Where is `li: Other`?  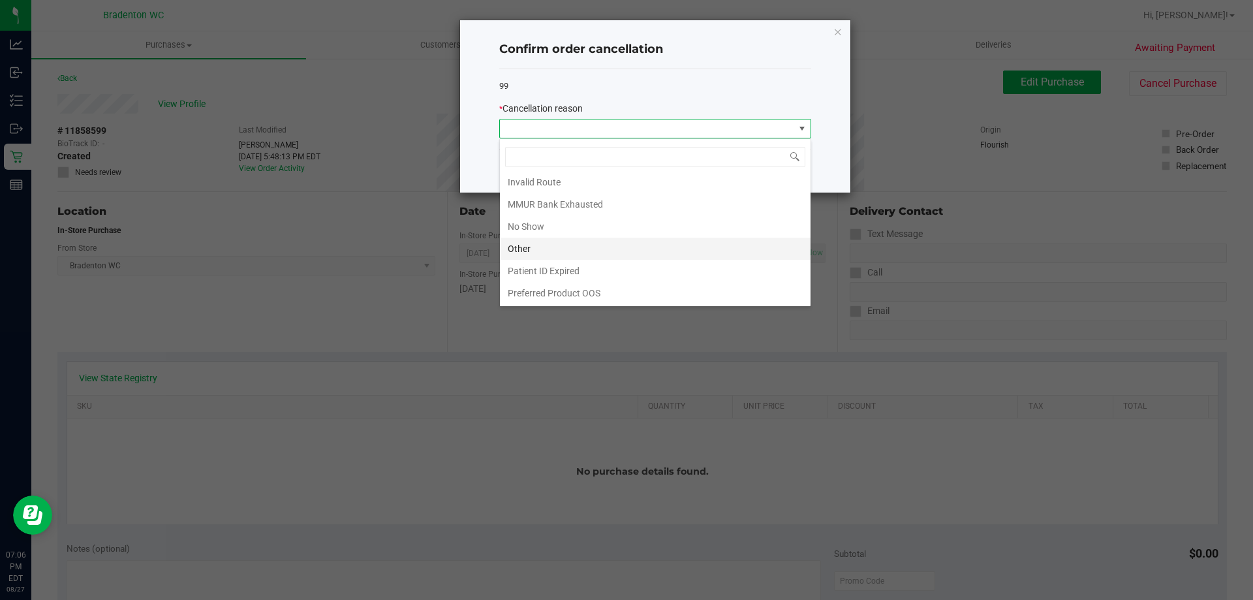
li: Other is located at coordinates (655, 249).